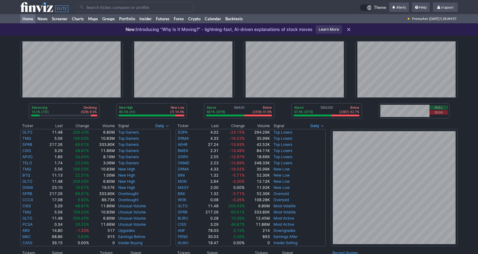  I want to click on td: 42.52K, so click(257, 145).